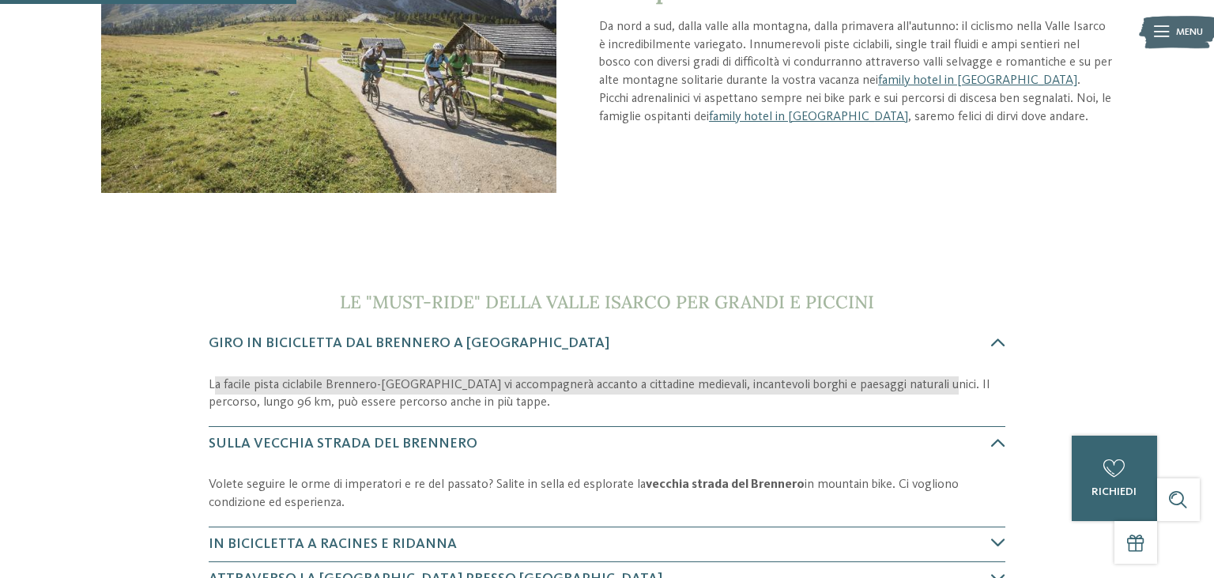 Image resolution: width=1214 pixels, height=578 pixels. Describe the element at coordinates (333, 544) in the screenshot. I see `span: In bicicletta a Racines e Ridanna` at that location.